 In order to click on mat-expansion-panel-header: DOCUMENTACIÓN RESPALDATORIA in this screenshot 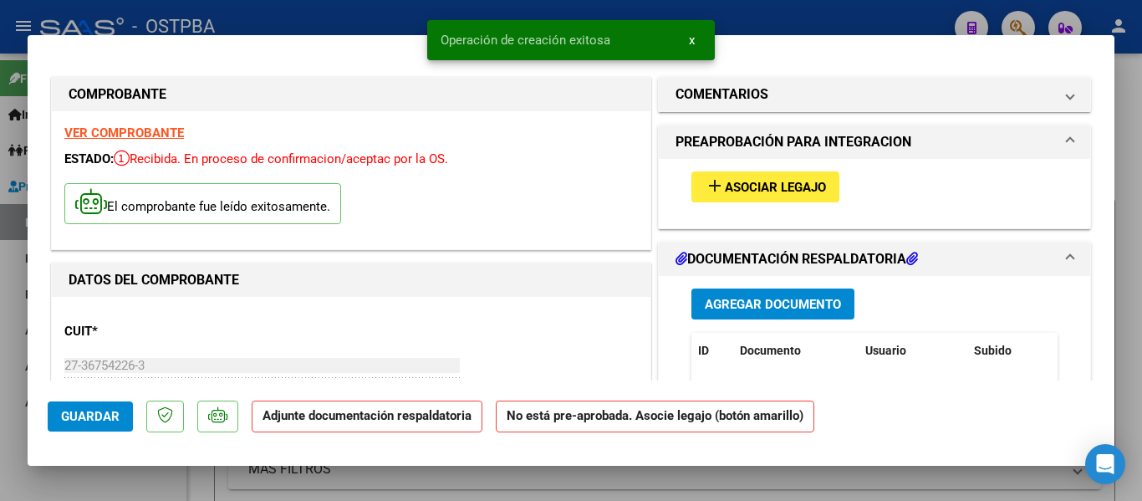, I will do `click(875, 259)`.